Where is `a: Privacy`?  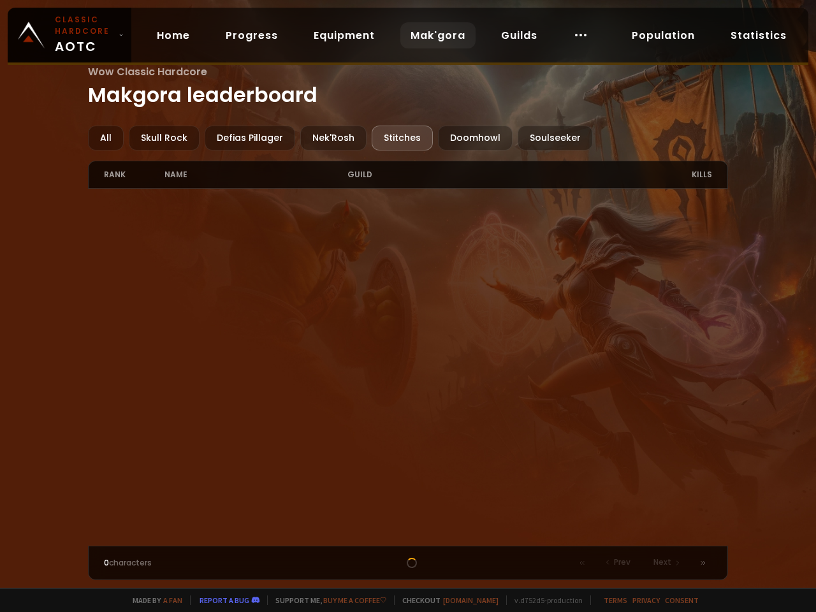 a: Privacy is located at coordinates (645, 600).